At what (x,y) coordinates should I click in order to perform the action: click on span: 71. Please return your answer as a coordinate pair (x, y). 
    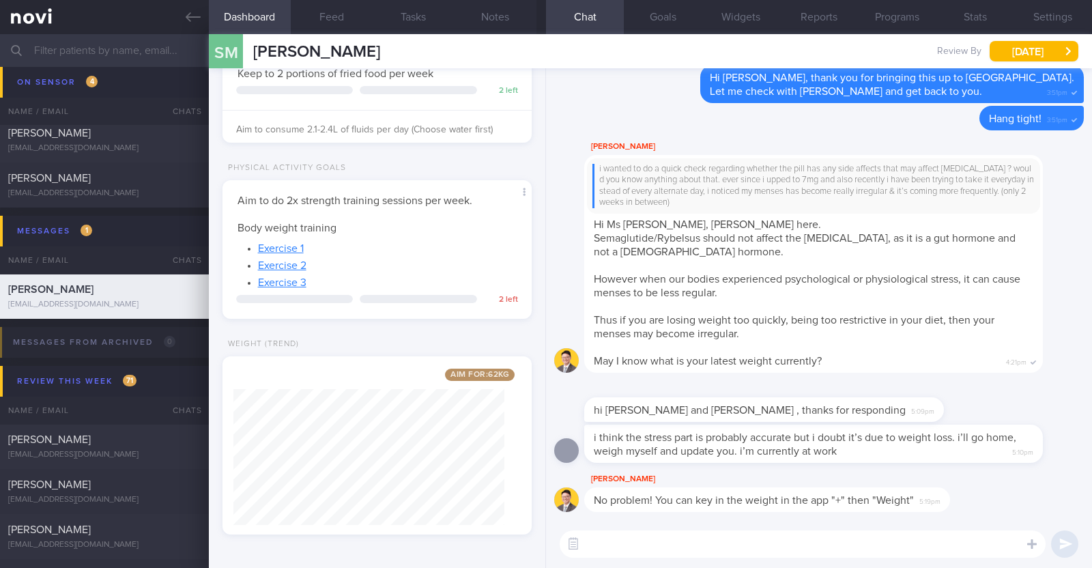
    Looking at the image, I should click on (130, 380).